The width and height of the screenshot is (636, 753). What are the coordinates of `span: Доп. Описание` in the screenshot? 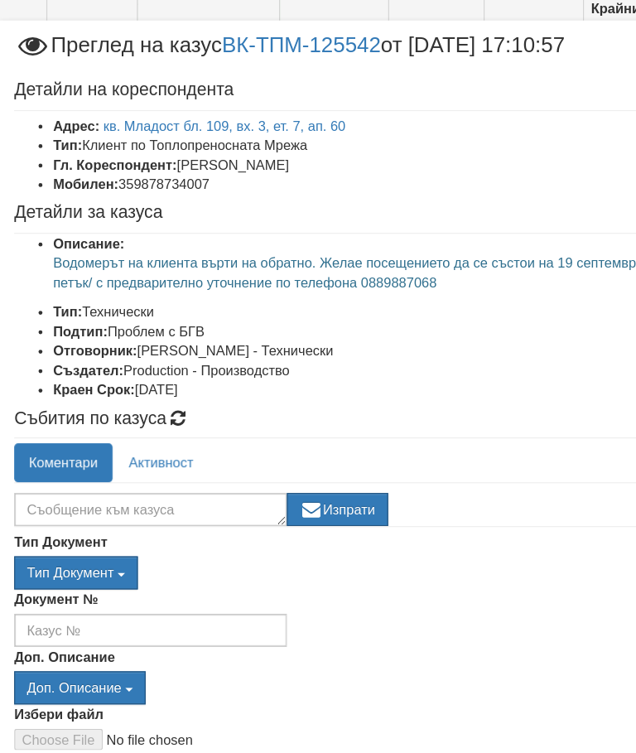 It's located at (83, 609).